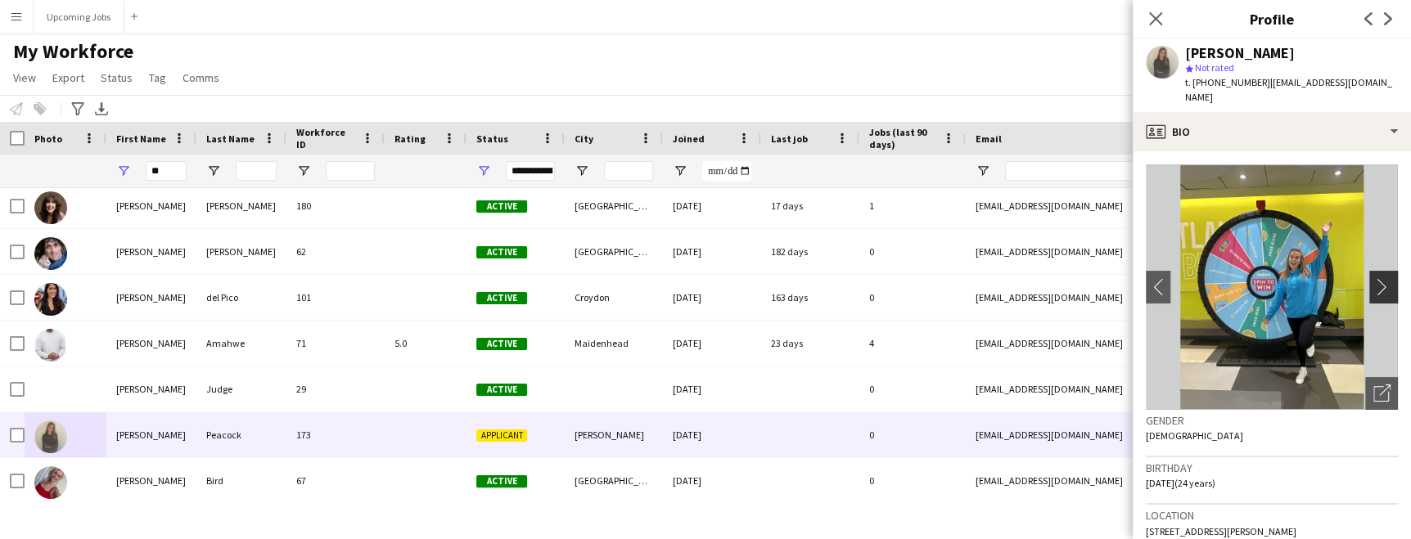 This screenshot has width=1411, height=539. Describe the element at coordinates (912, 343) in the screenshot. I see `div: 4` at that location.